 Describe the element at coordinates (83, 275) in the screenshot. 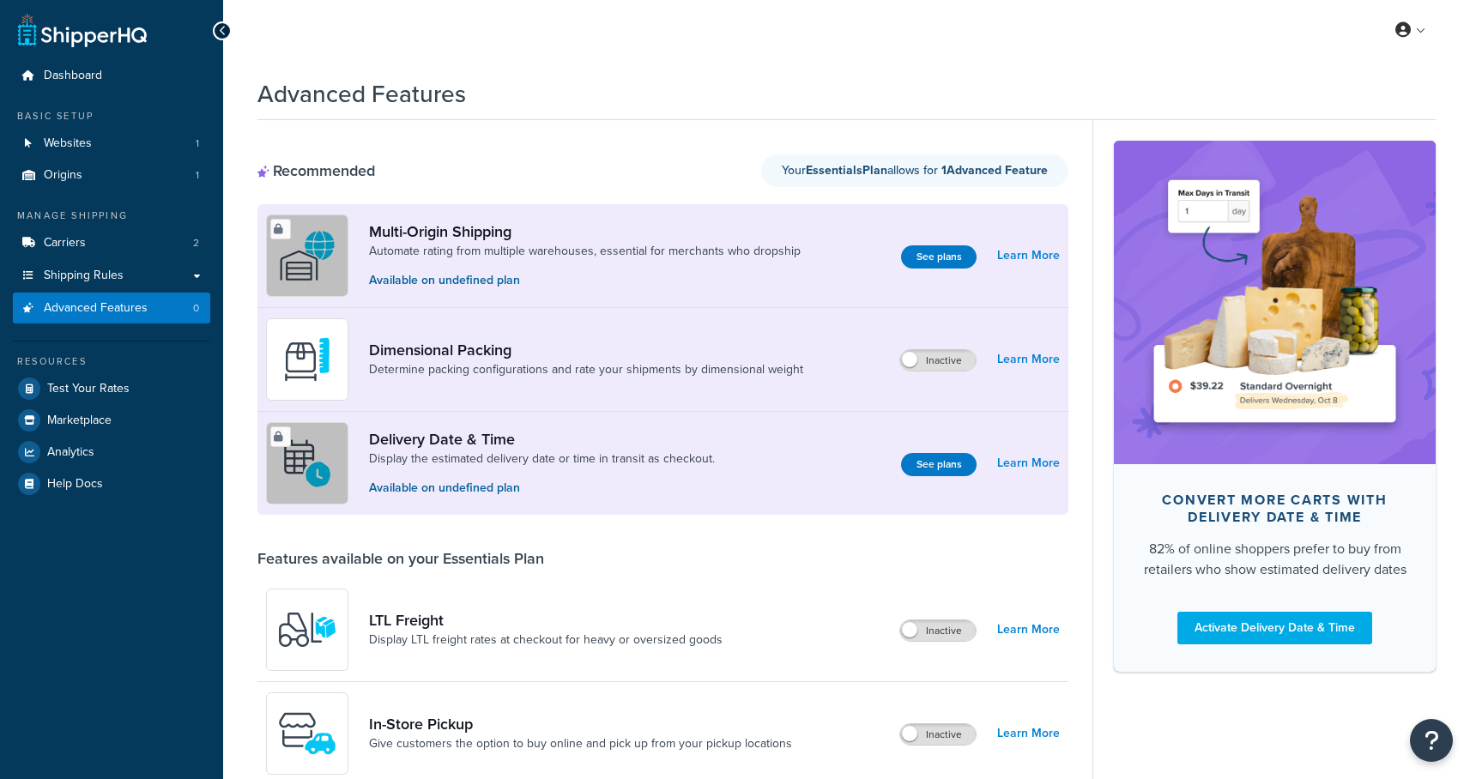

I see `span: Shipping Rules` at that location.